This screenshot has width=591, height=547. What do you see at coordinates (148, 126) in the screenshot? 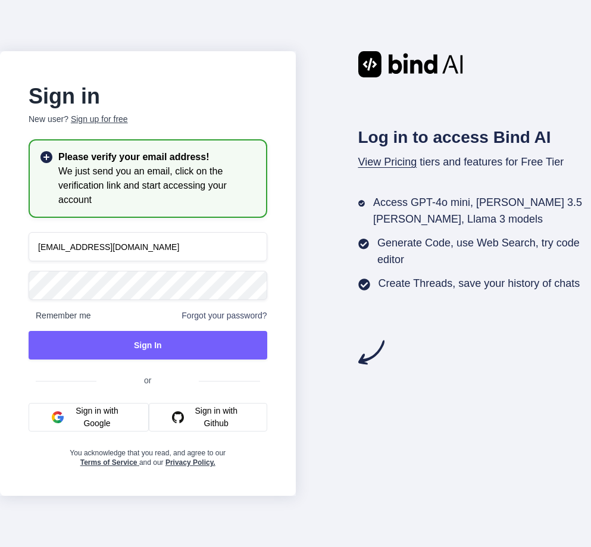
I see `p: New user?` at bounding box center [148, 126].